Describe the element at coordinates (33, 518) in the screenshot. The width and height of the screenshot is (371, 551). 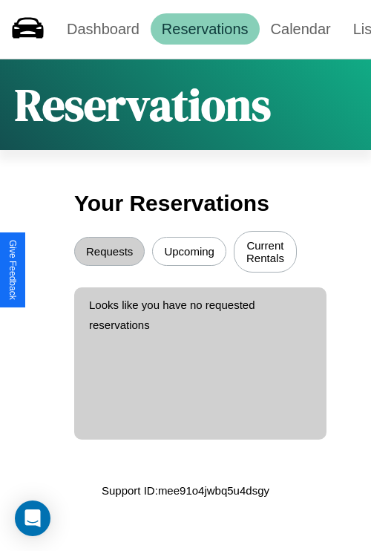
I see `div: Open Intercom Messenger` at that location.